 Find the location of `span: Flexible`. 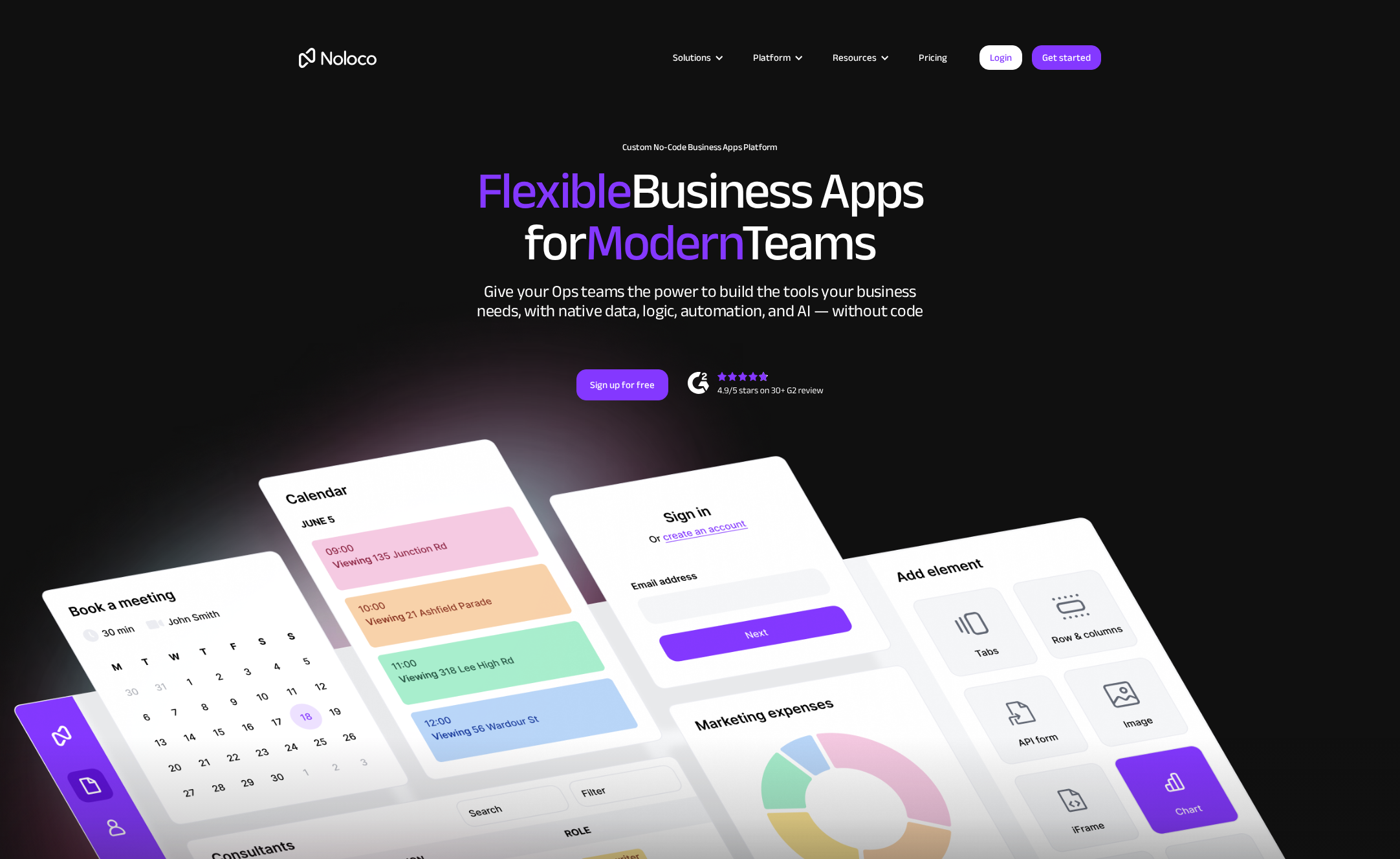

span: Flexible is located at coordinates (554, 191).